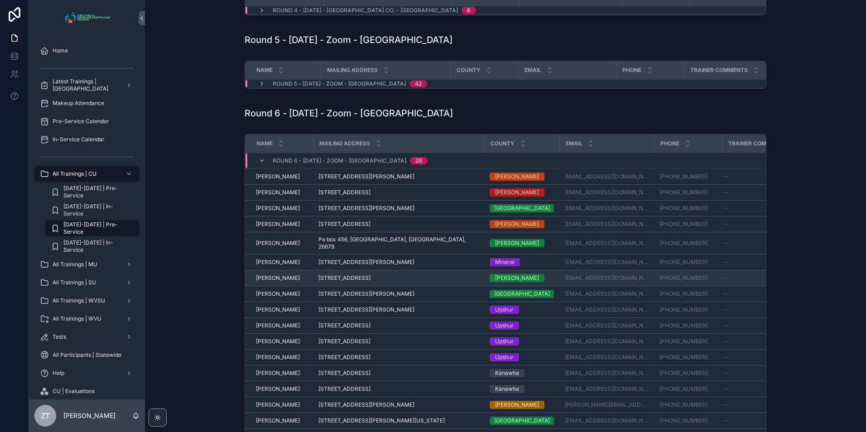 The width and height of the screenshot is (866, 432). Describe the element at coordinates (87, 337) in the screenshot. I see `a: Tests` at that location.